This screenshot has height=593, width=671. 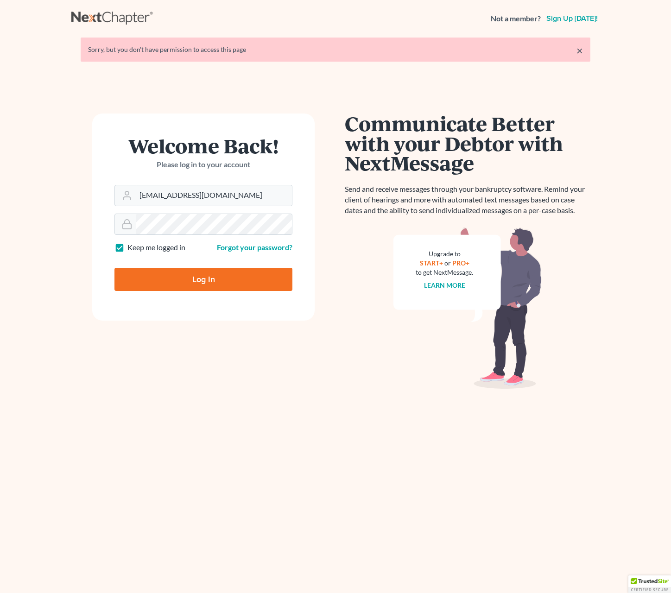 What do you see at coordinates (445, 254) in the screenshot?
I see `div: Upgrade to` at bounding box center [445, 254].